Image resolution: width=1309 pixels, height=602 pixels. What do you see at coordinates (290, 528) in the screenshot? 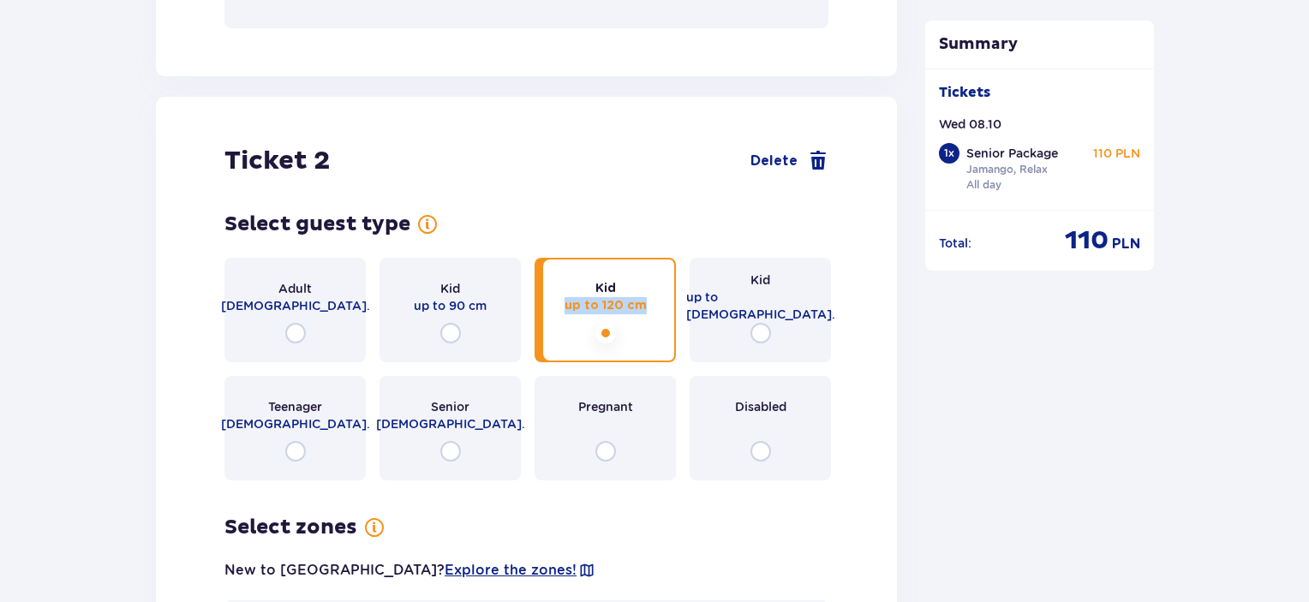
I see `p: Select zones` at bounding box center [290, 528].